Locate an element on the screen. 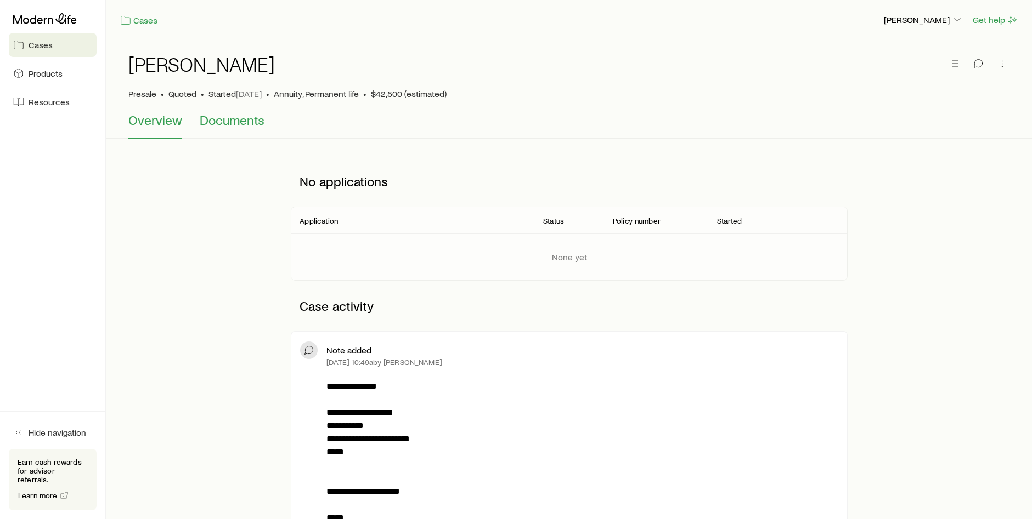  p: No applications is located at coordinates (569, 182).